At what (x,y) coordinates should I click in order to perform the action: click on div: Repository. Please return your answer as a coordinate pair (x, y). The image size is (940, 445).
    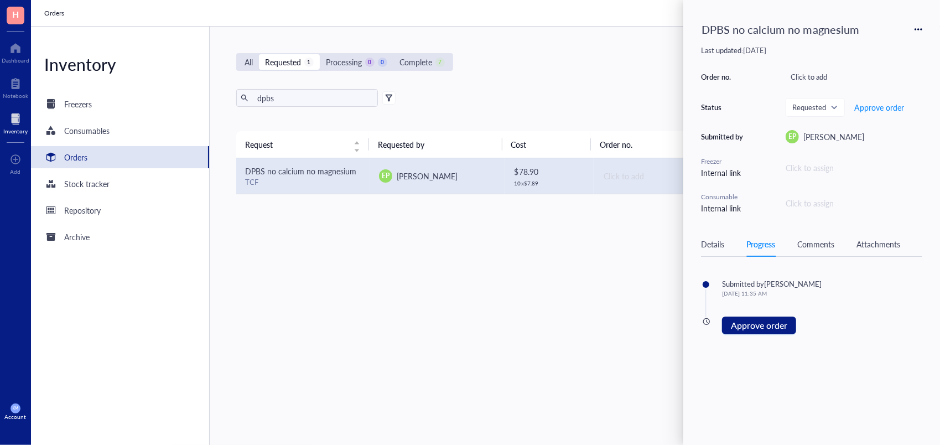
    Looking at the image, I should click on (82, 210).